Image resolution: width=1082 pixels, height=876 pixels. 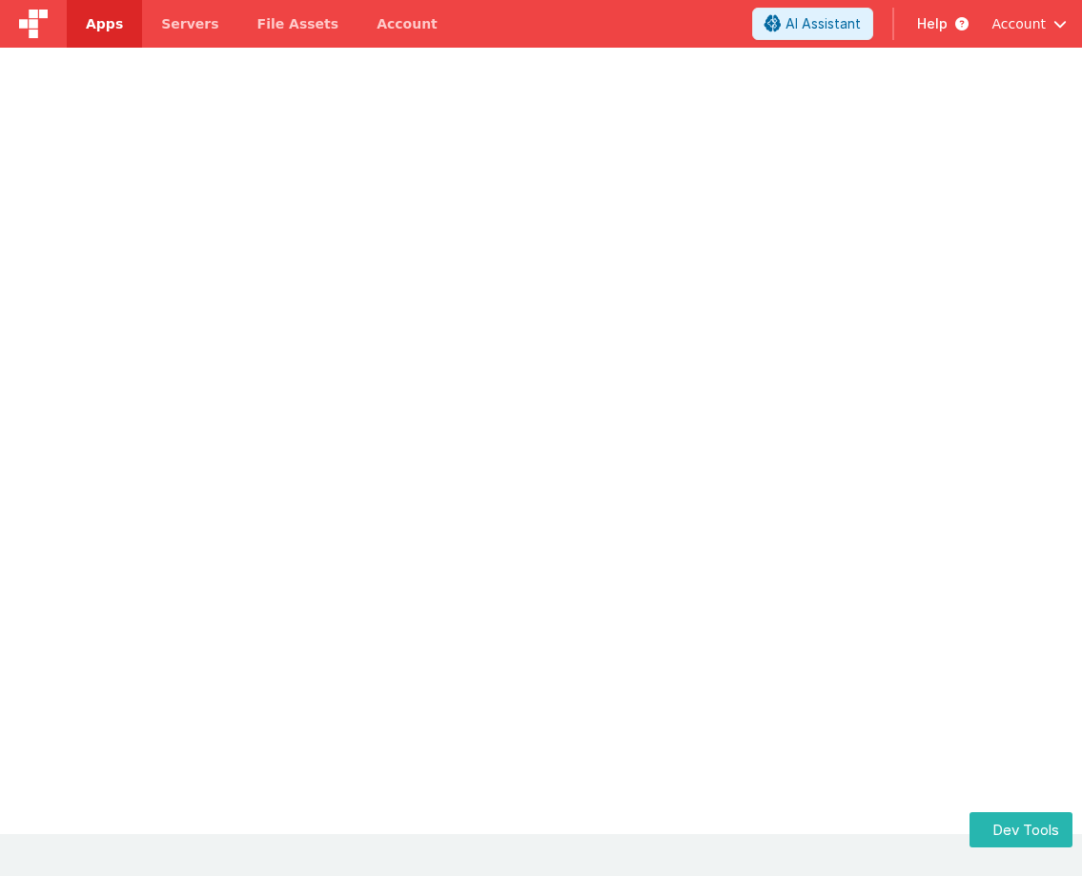 I want to click on button: AI Assistant, so click(x=812, y=24).